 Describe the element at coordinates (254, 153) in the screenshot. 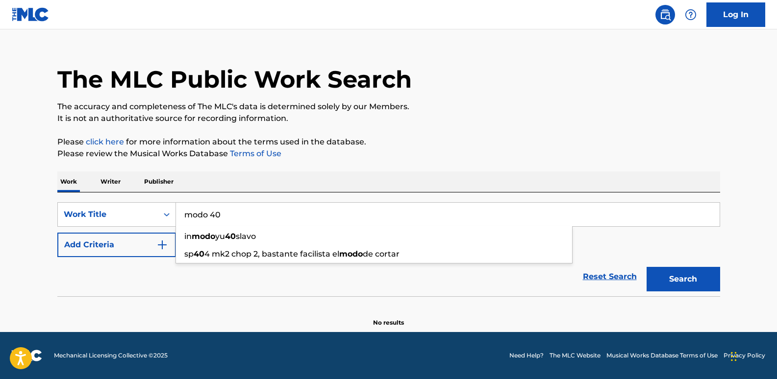

I see `a: Terms of Use` at that location.